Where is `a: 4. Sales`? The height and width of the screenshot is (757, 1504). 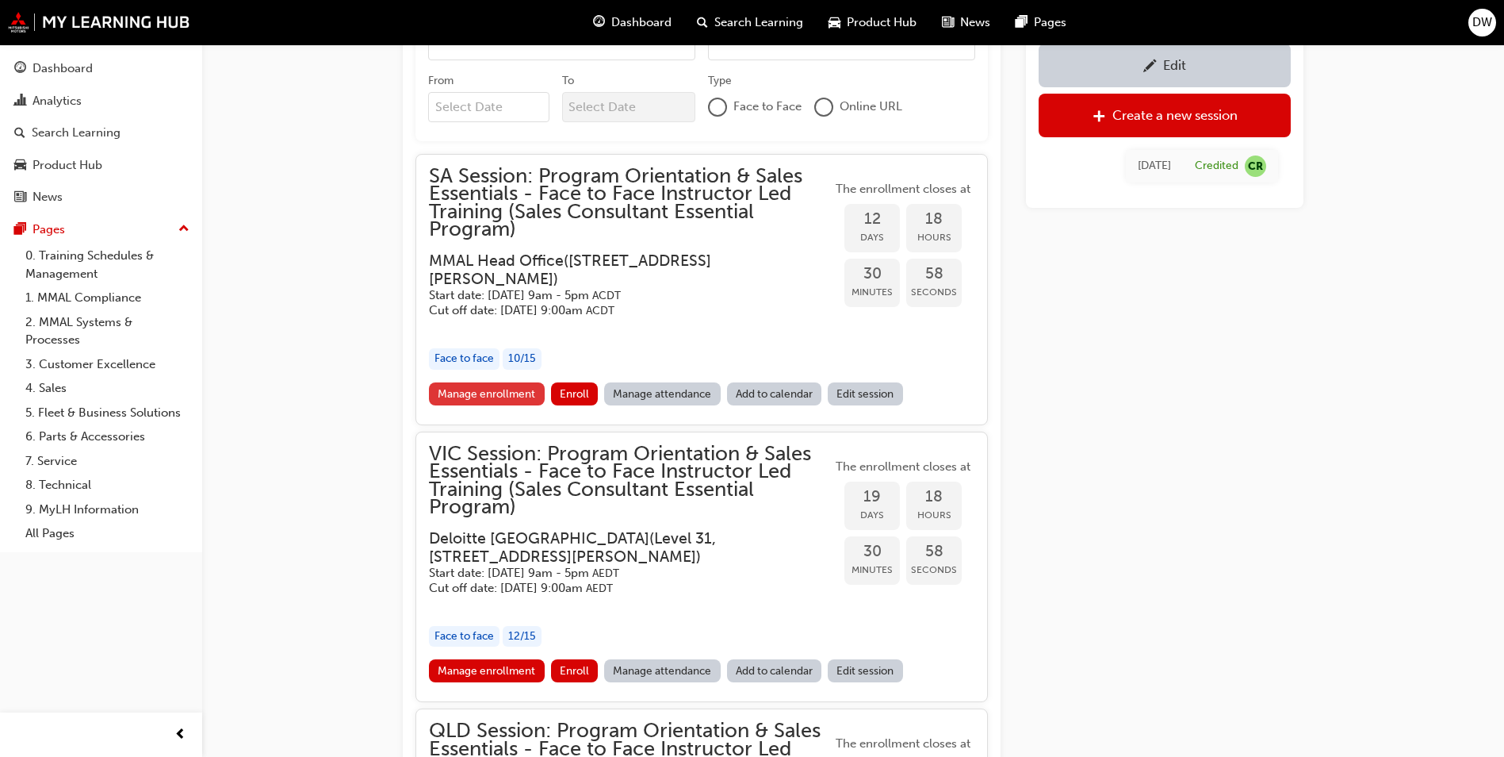
a: 4. Sales is located at coordinates (107, 388).